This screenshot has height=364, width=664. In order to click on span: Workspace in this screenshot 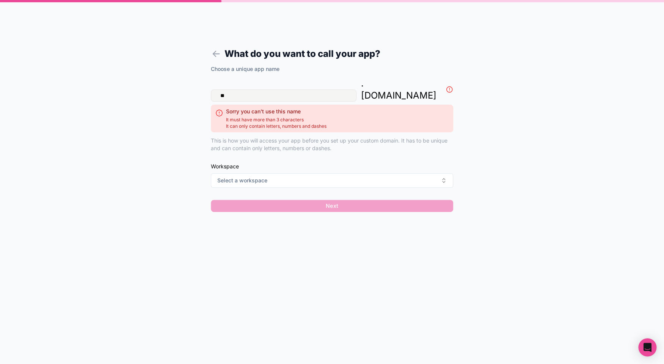, I will do `click(332, 166)`.